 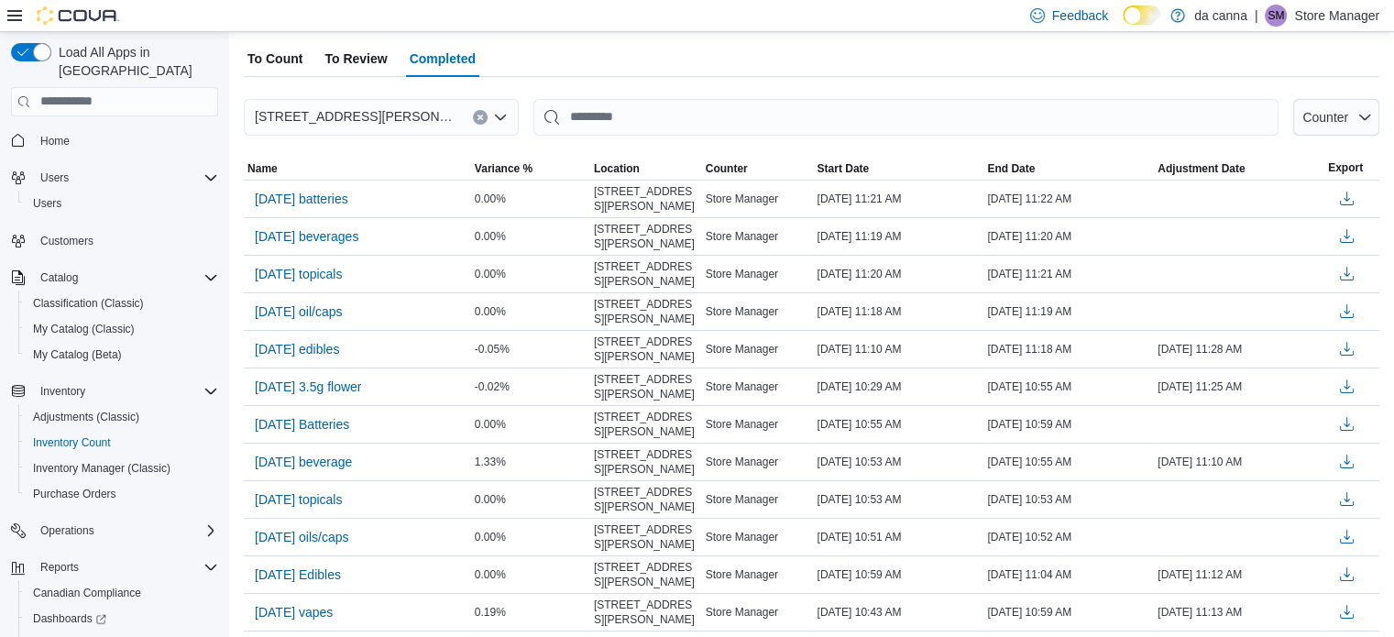 What do you see at coordinates (1080, 16) in the screenshot?
I see `span: Feedback` at bounding box center [1080, 16].